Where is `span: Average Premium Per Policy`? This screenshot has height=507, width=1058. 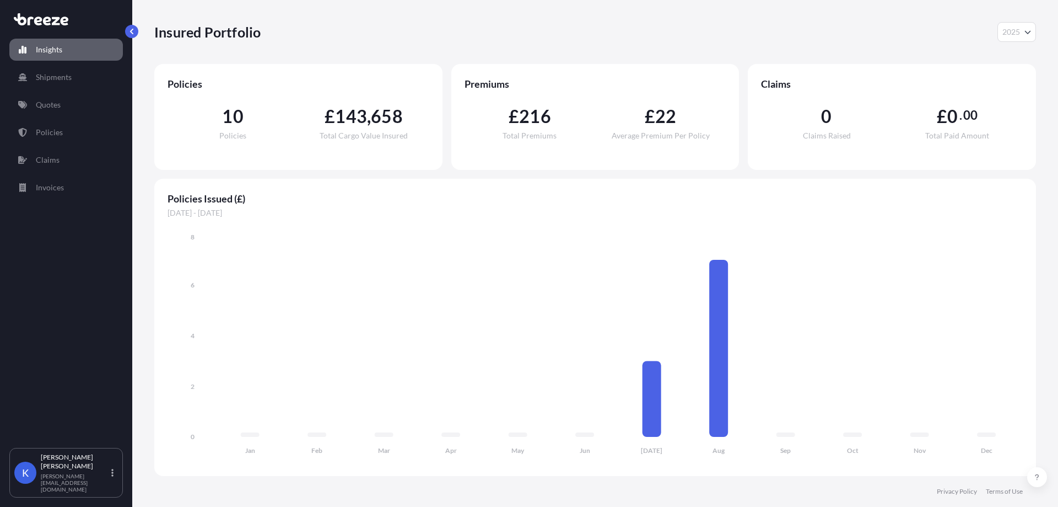
span: Average Premium Per Policy is located at coordinates (661, 136).